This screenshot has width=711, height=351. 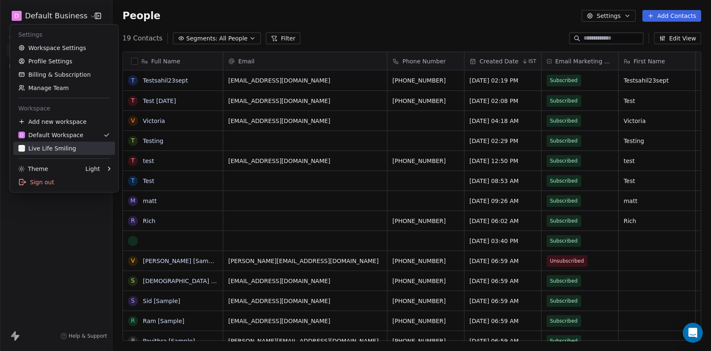 I want to click on span: IST, so click(x=532, y=61).